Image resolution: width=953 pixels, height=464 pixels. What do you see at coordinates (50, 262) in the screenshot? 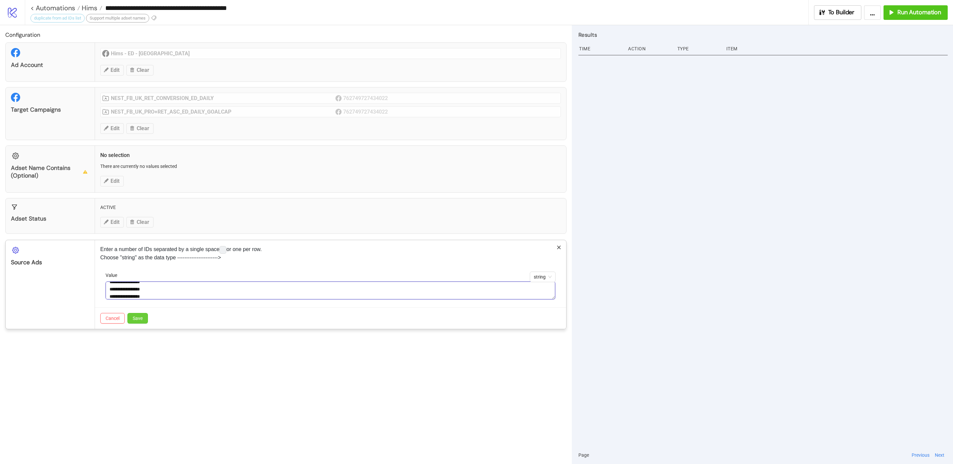
I see `div: Source Ads` at bounding box center [50, 262].